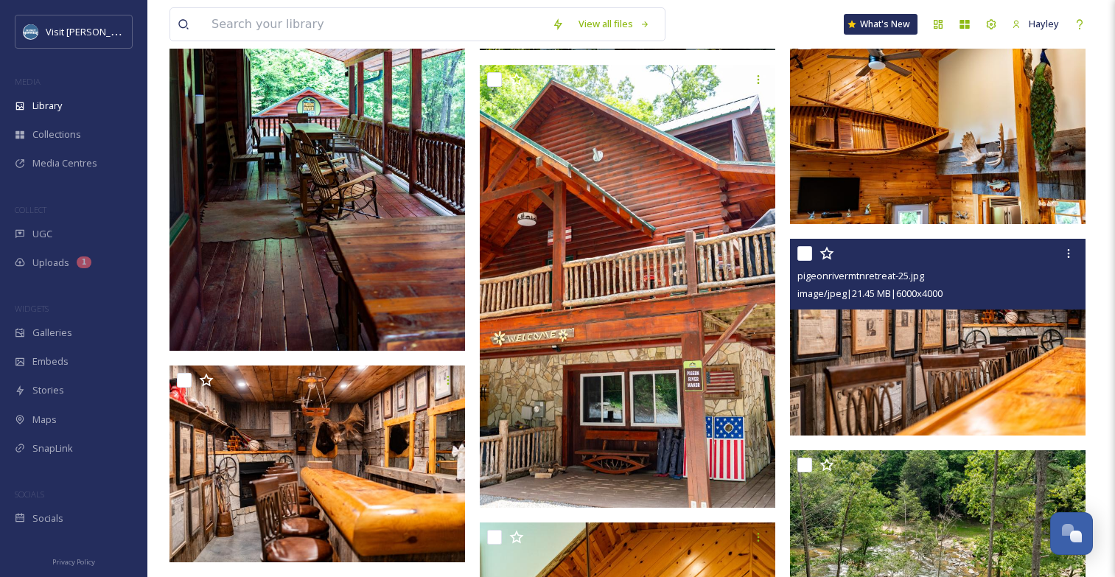 This screenshot has width=1115, height=577. Describe the element at coordinates (938, 126) in the screenshot. I see `img: pigeonrivermtnretreat-28.jpg` at that location.